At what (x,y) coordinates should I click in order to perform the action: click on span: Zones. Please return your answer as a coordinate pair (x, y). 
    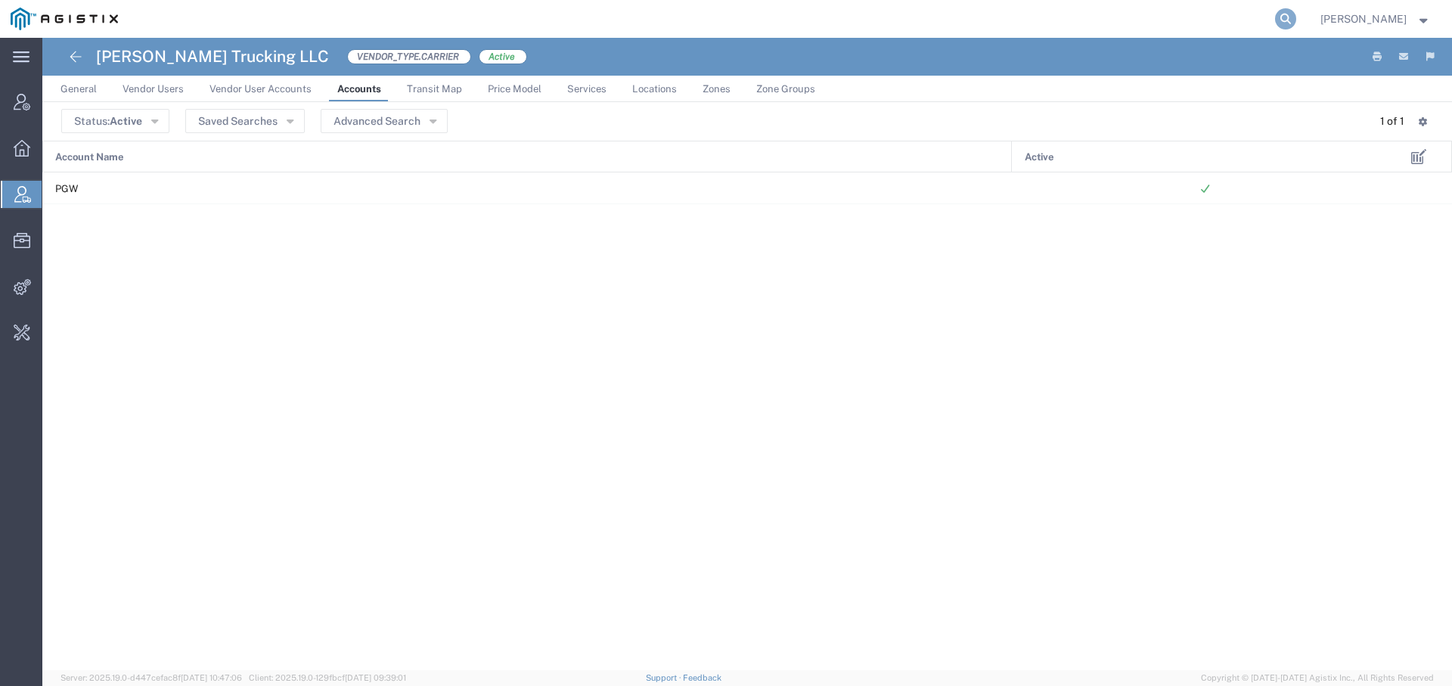
    Looking at the image, I should click on (716, 88).